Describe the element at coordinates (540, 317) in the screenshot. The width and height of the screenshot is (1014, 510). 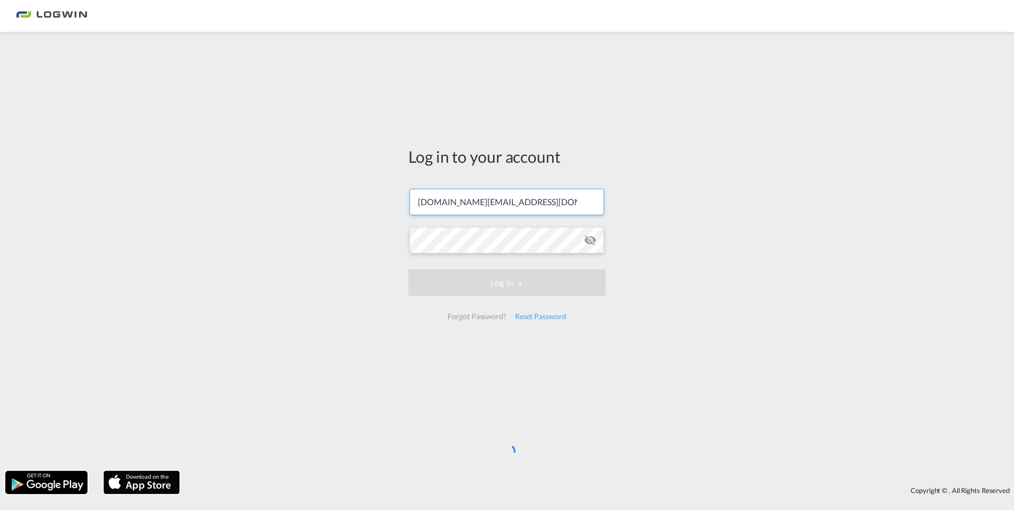
I see `div: Reset Password` at that location.